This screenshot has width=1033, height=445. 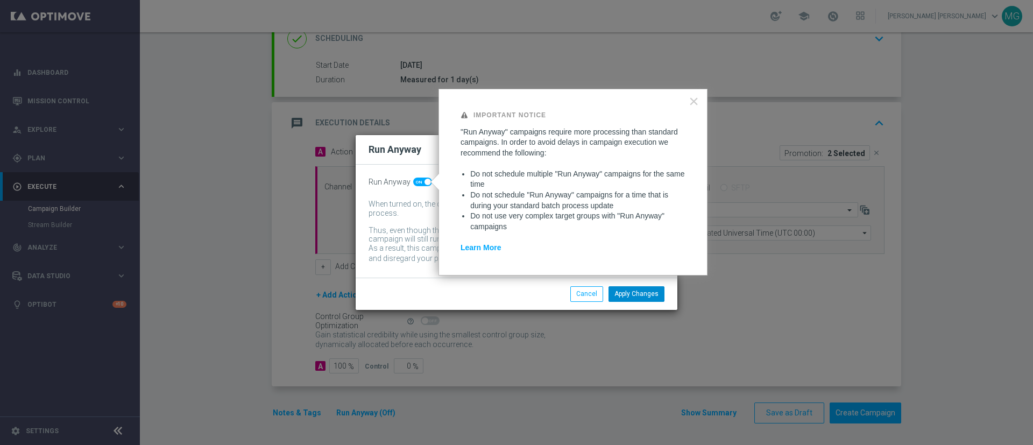 What do you see at coordinates (481, 248) in the screenshot?
I see `a: Learn More` at bounding box center [481, 248].